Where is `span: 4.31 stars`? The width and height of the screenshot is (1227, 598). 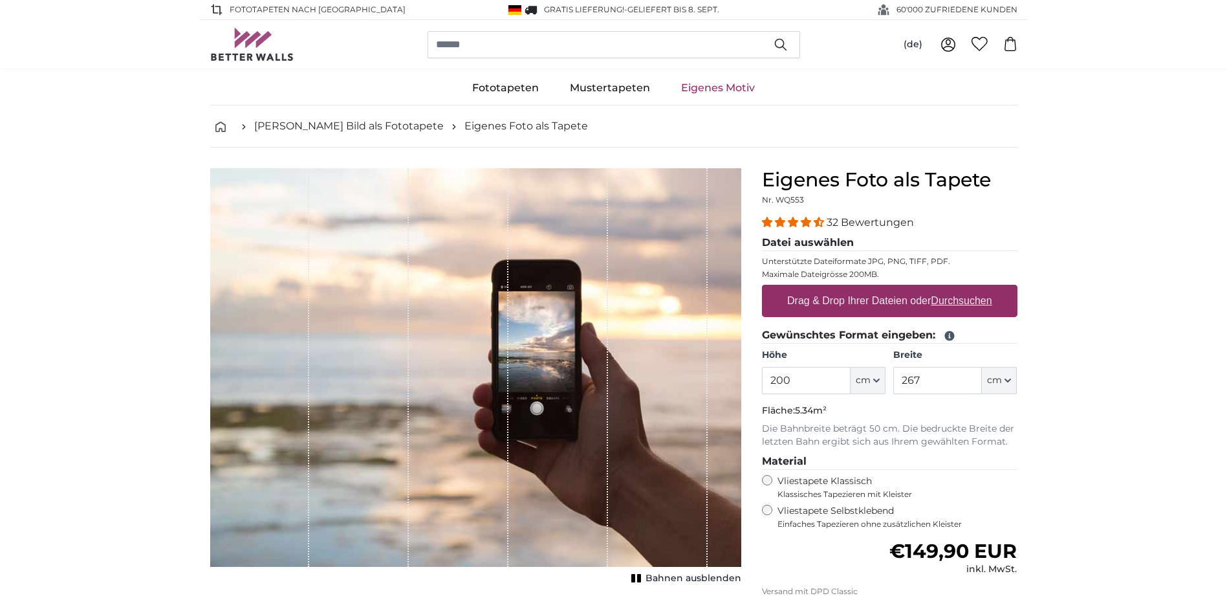
span: 4.31 stars is located at coordinates (794, 222).